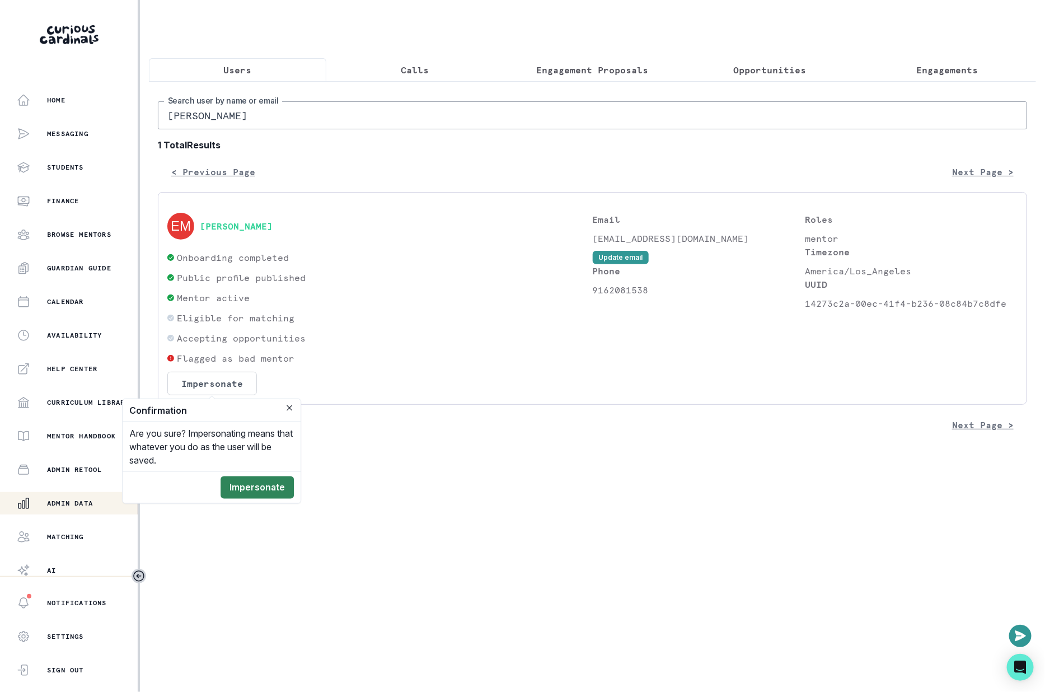  I want to click on p: Engagement Proposals, so click(593, 70).